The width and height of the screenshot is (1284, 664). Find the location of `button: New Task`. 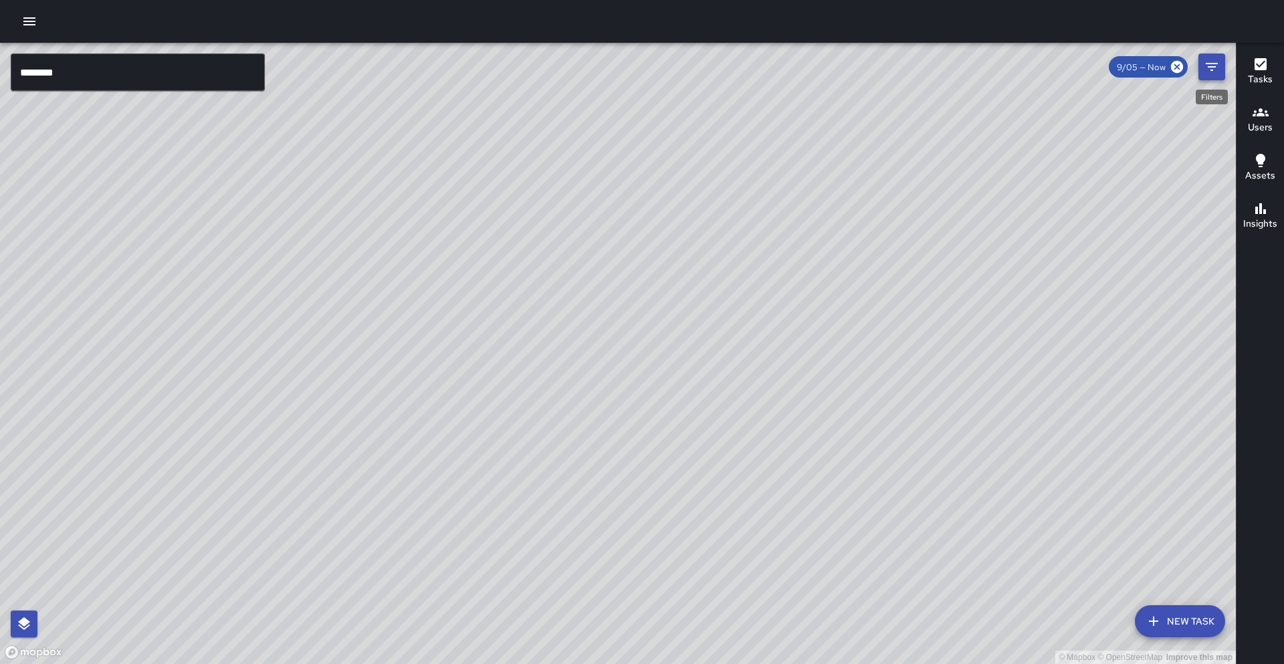

button: New Task is located at coordinates (1180, 621).